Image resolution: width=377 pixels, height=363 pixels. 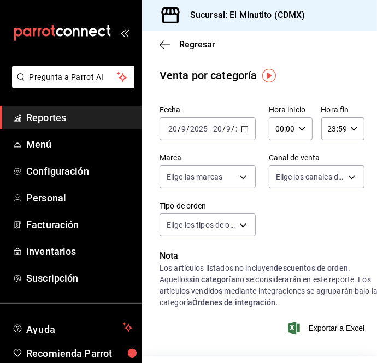 I want to click on span: Configuración, so click(x=79, y=171).